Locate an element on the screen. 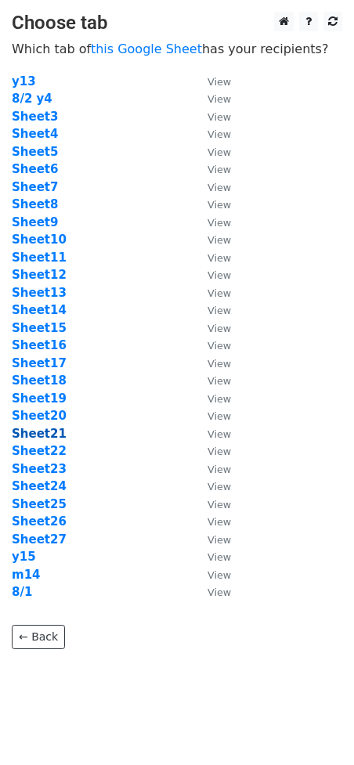  strong: Sheet17 is located at coordinates (39, 363).